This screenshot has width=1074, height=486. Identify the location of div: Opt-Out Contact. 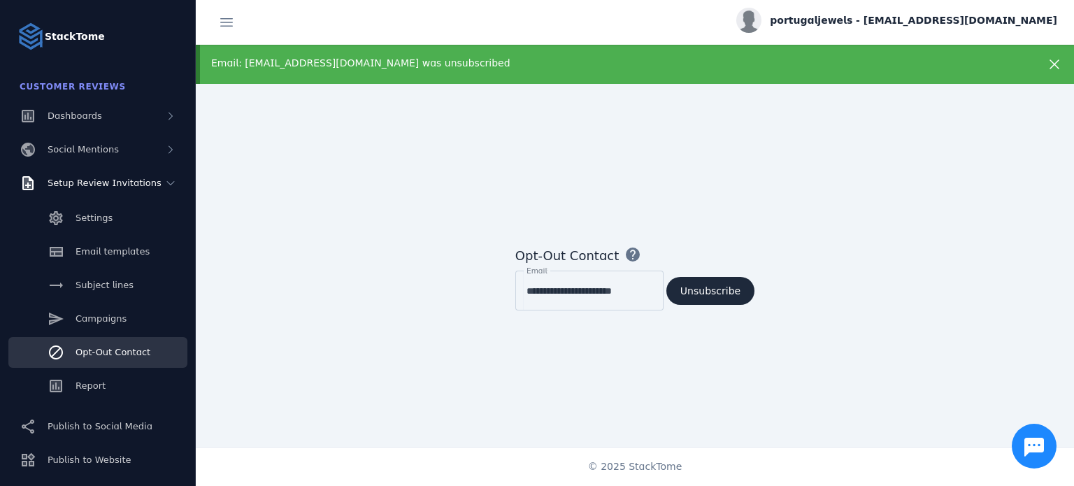
(567, 255).